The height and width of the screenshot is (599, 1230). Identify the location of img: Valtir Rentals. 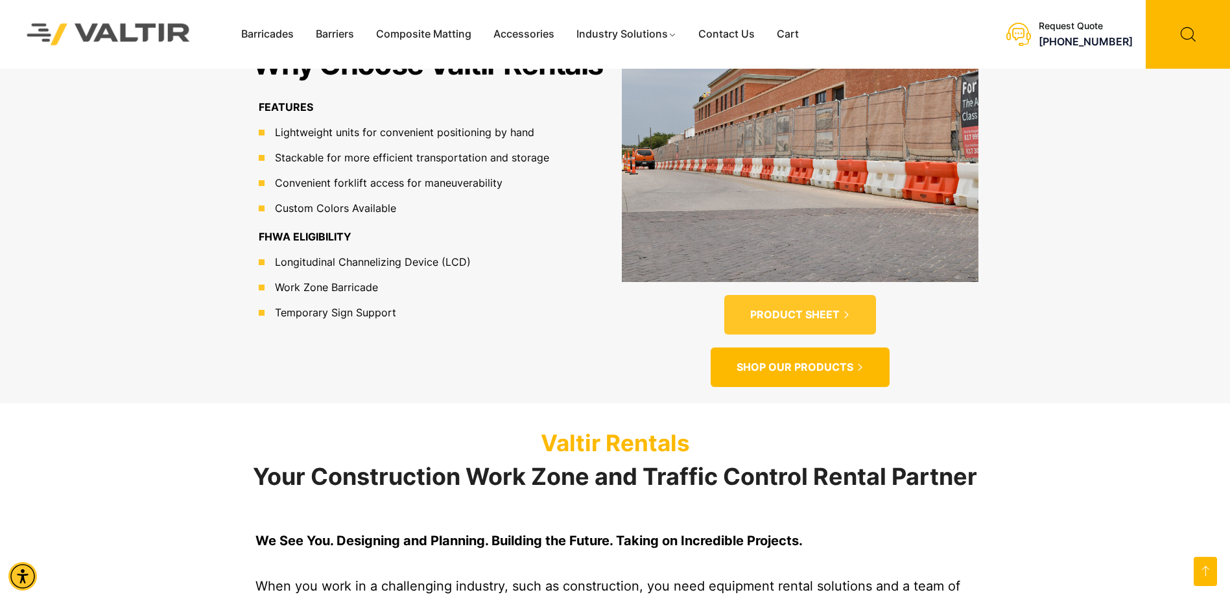
(108, 34).